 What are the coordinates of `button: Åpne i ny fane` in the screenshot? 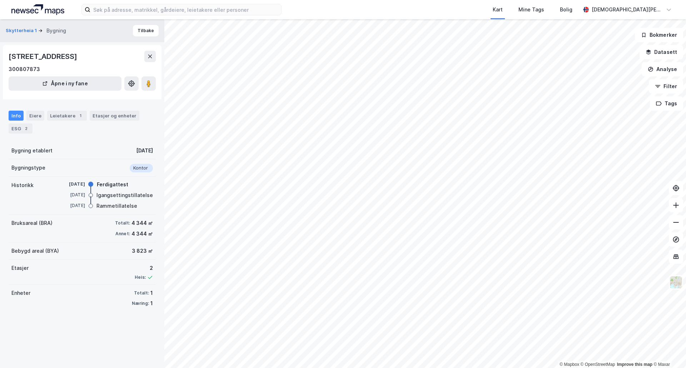 It's located at (65, 84).